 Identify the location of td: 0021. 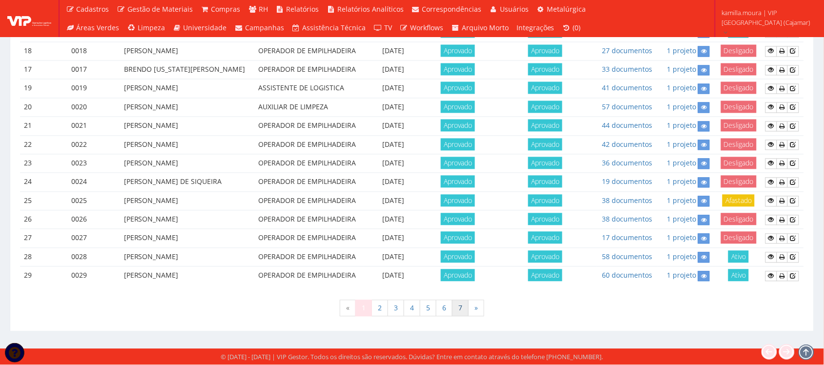
(94, 126).